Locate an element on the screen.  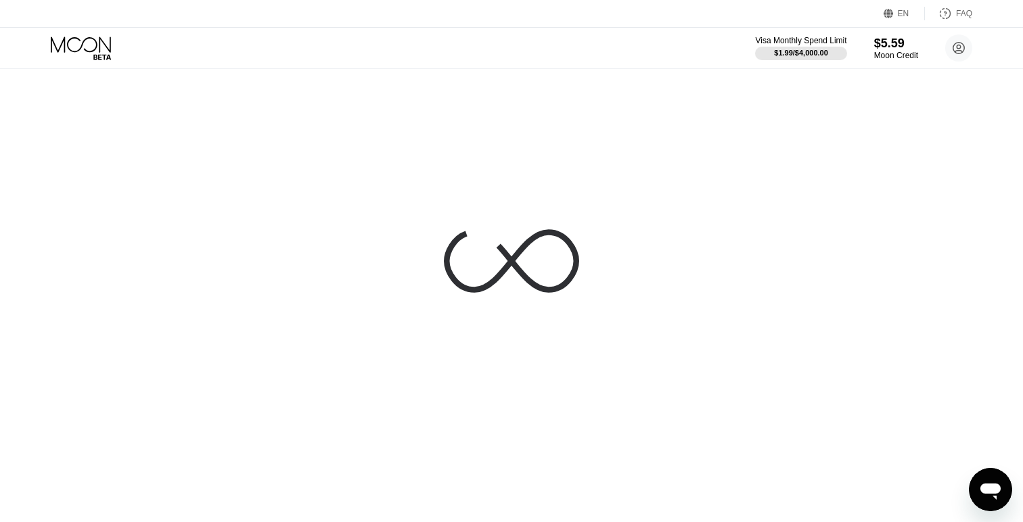
div: Visa Monthly Spend Limit$1.99/$4,000.00 is located at coordinates (801, 48).